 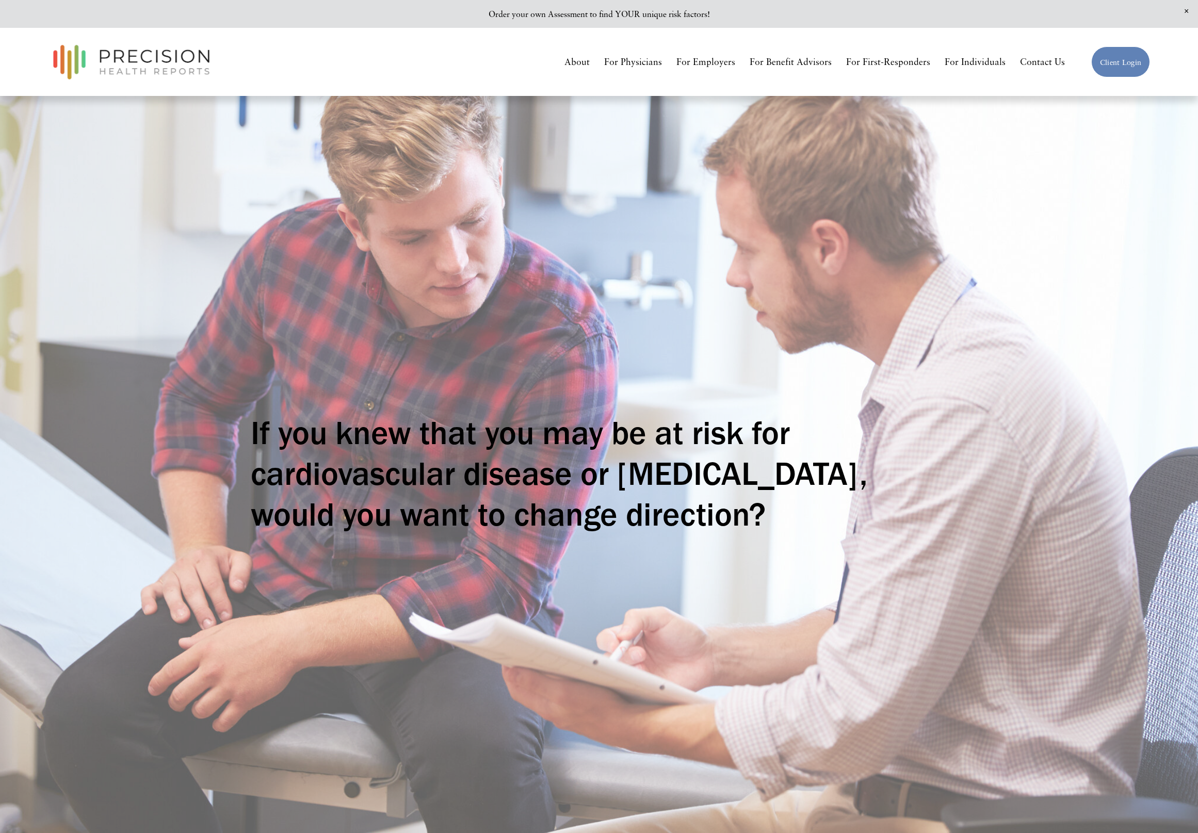 I want to click on div: Chat Widget, so click(x=1172, y=809).